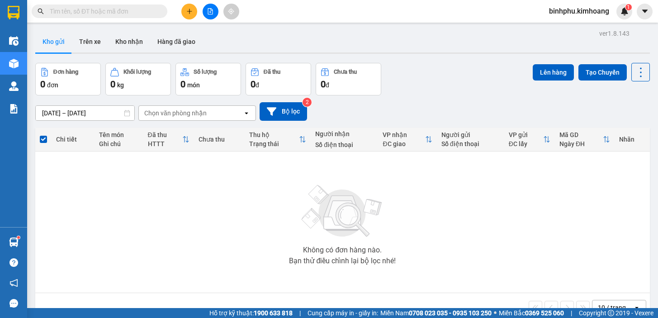 The image size is (658, 318). What do you see at coordinates (450, 313) in the screenshot?
I see `strong: 0708 023 035 - 0935 103 250` at bounding box center [450, 313].